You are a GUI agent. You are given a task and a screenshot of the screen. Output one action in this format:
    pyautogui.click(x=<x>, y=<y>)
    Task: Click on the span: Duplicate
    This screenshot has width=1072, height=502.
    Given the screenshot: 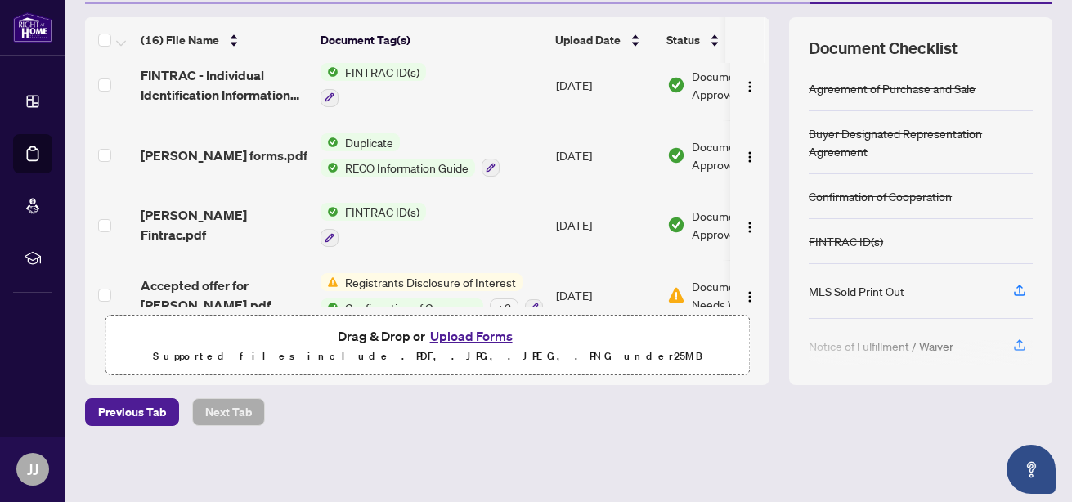 What is the action you would take?
    pyautogui.click(x=369, y=142)
    